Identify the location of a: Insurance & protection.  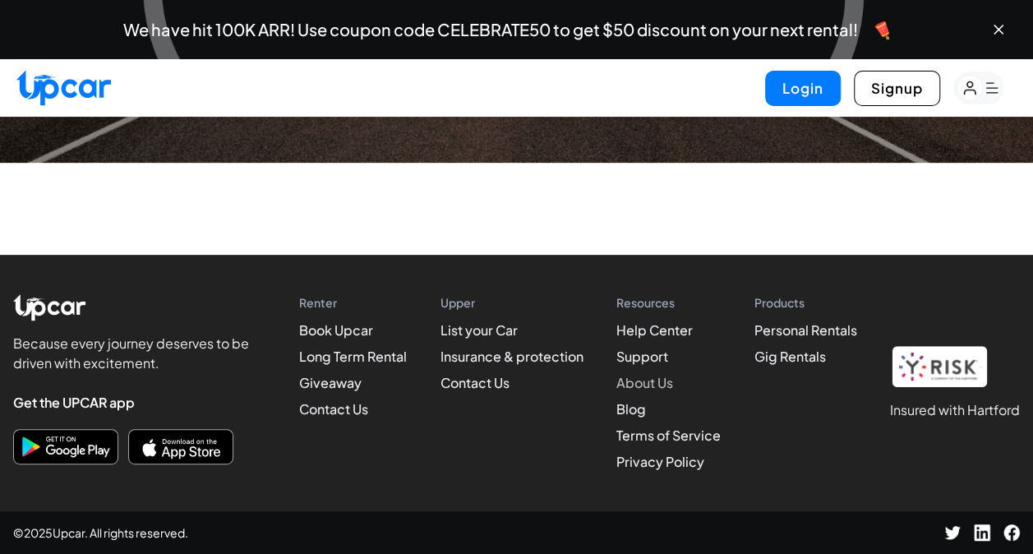
(512, 356).